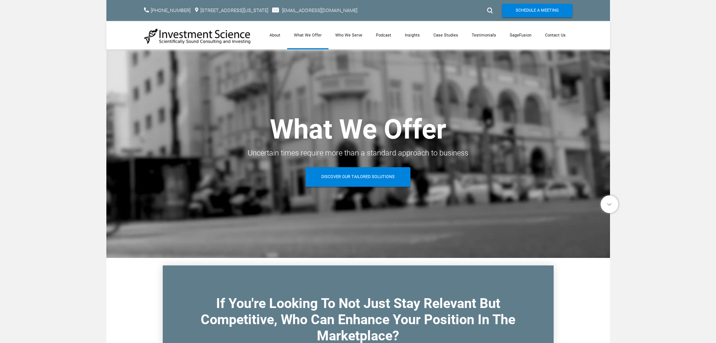 This screenshot has height=343, width=716. I want to click on a: Podcast, so click(383, 35).